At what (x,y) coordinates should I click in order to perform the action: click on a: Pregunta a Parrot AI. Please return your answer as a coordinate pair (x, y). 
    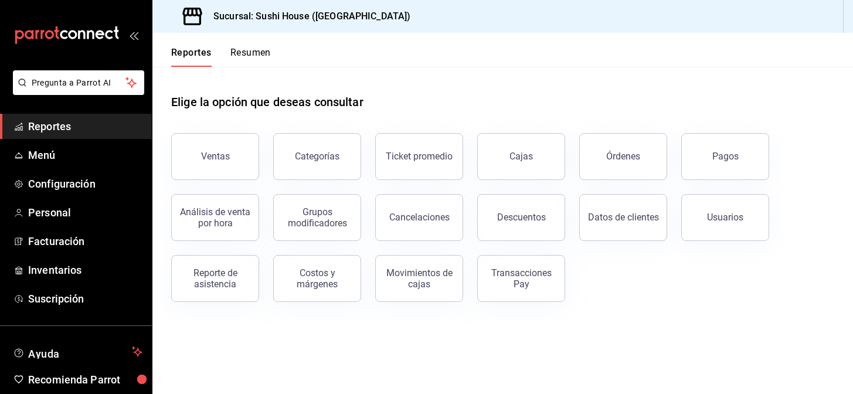
    Looking at the image, I should click on (76, 91).